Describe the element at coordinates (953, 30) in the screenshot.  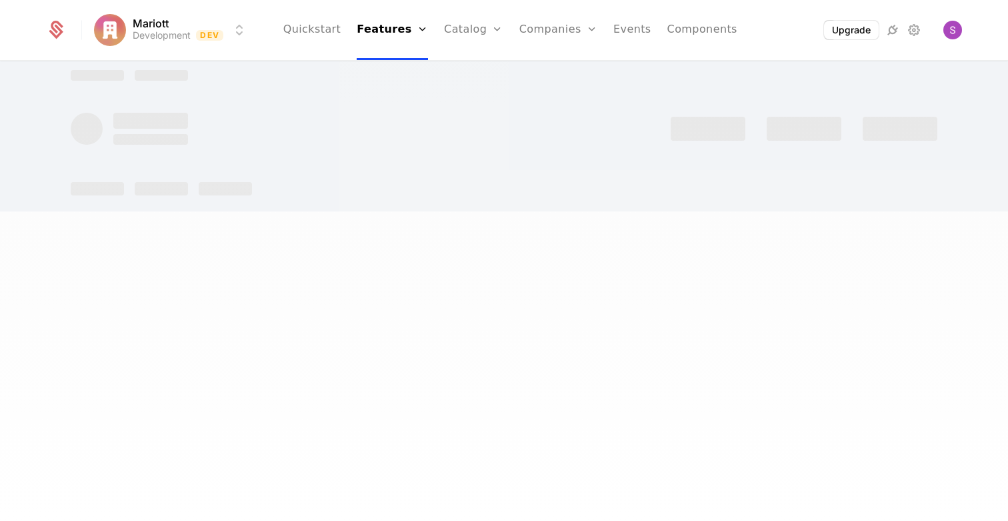
I see `button: Open user button` at that location.